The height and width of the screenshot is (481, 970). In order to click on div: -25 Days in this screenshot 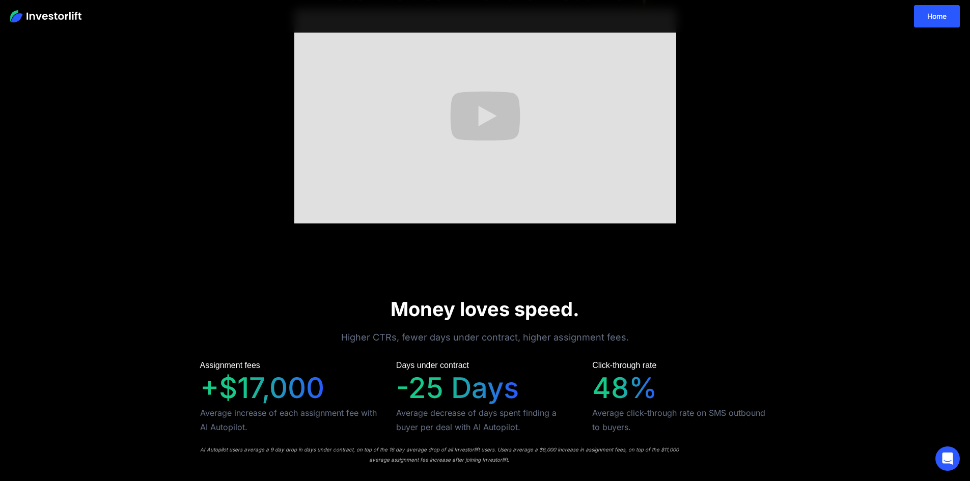, I will do `click(457, 388)`.